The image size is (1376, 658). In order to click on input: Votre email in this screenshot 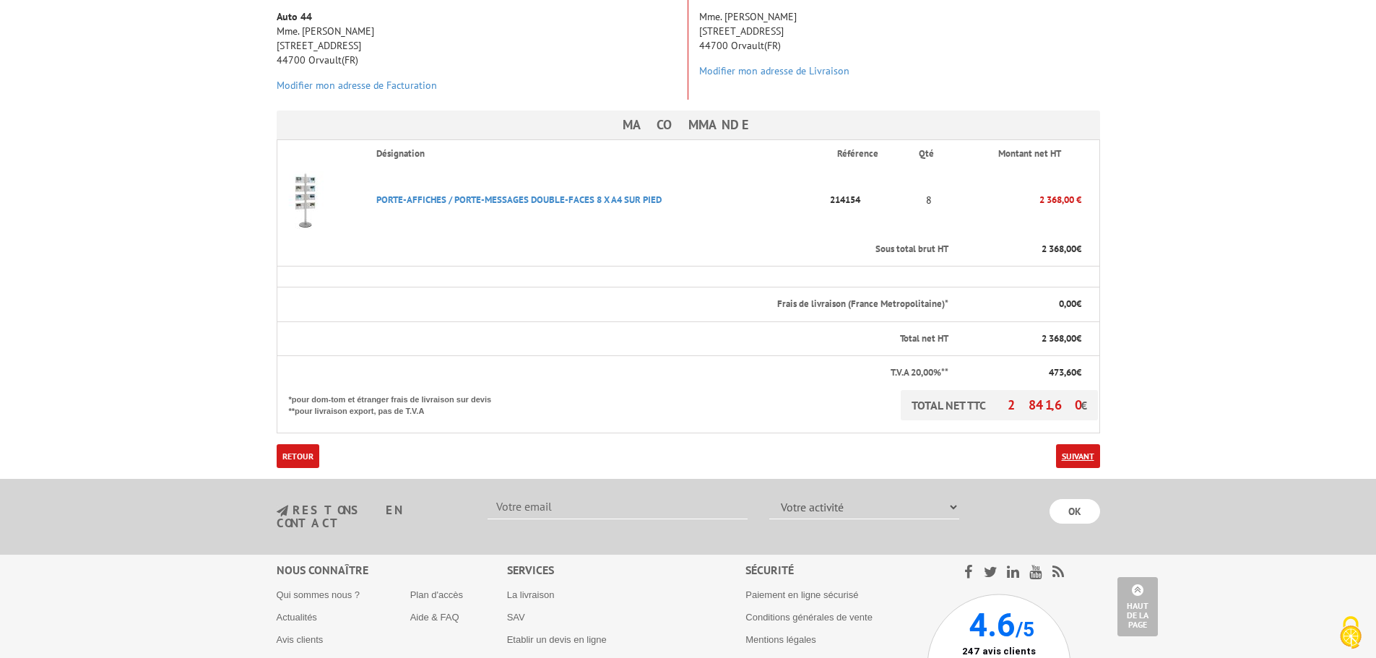, I will do `click(618, 507)`.